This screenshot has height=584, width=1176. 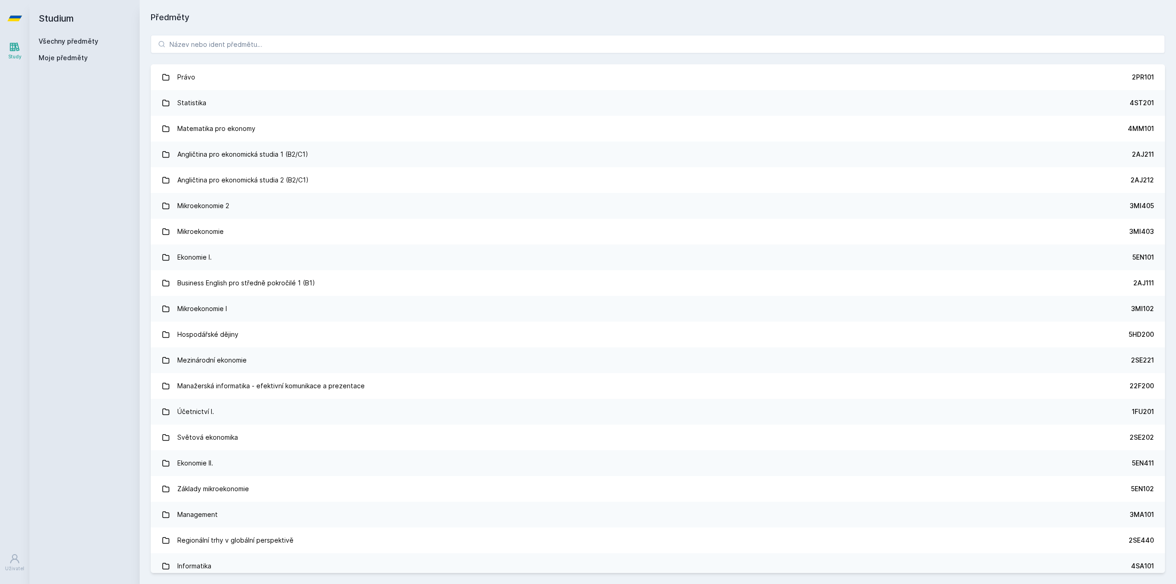 I want to click on div: Mezinárodní ekonomie, so click(x=212, y=360).